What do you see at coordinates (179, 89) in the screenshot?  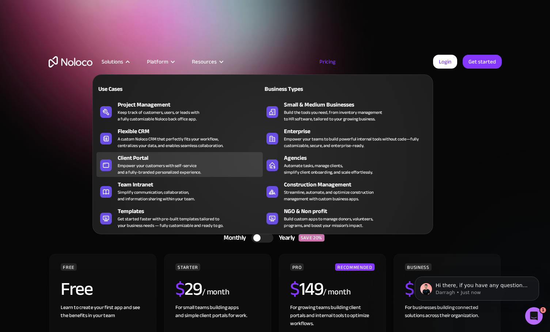 I see `a: Use Cases` at bounding box center [179, 89].